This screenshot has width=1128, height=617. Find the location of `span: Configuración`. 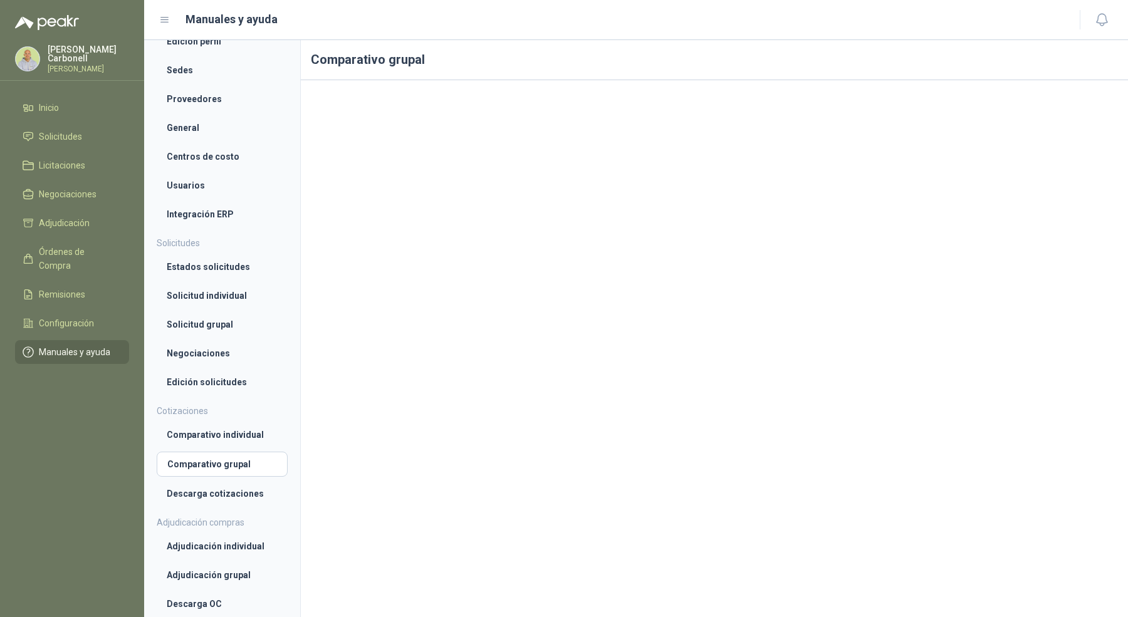

span: Configuración is located at coordinates (66, 323).